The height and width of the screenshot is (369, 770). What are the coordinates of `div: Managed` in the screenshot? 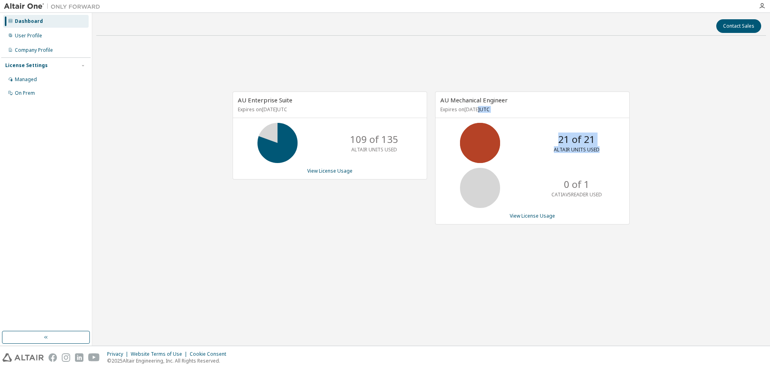 It's located at (26, 79).